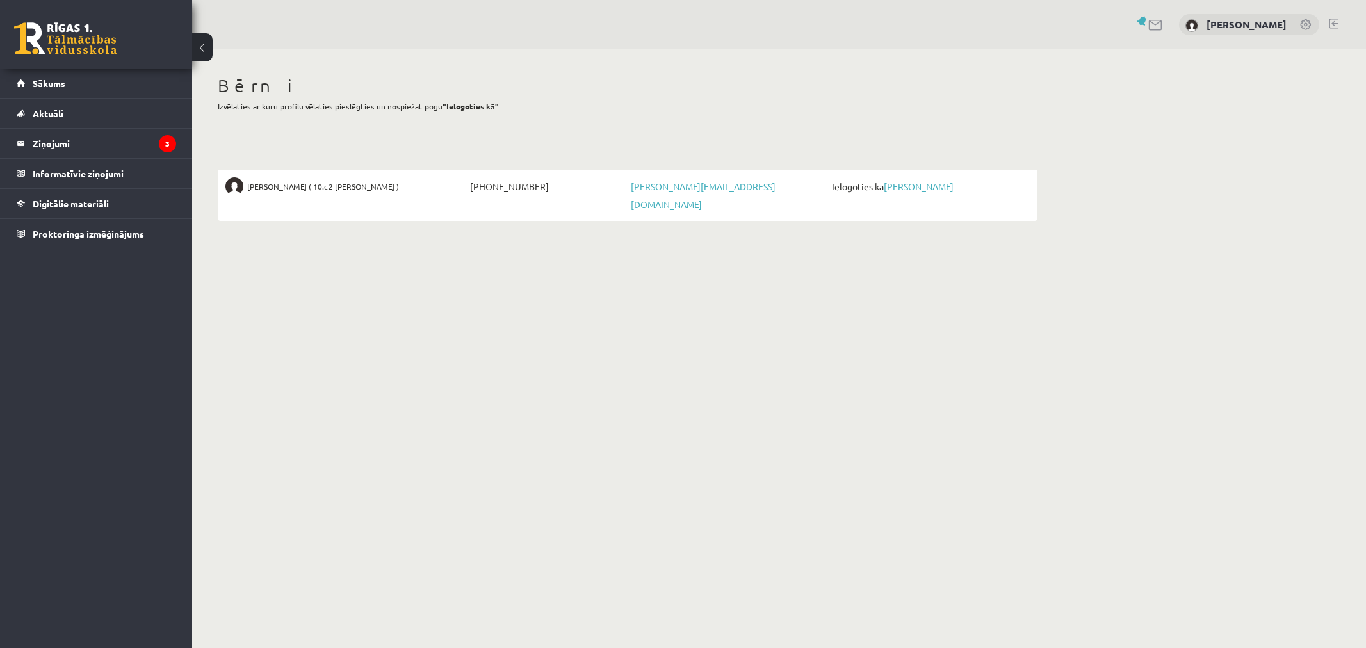 This screenshot has width=1366, height=648. I want to click on a: Informatīvie ziņojumi, so click(96, 174).